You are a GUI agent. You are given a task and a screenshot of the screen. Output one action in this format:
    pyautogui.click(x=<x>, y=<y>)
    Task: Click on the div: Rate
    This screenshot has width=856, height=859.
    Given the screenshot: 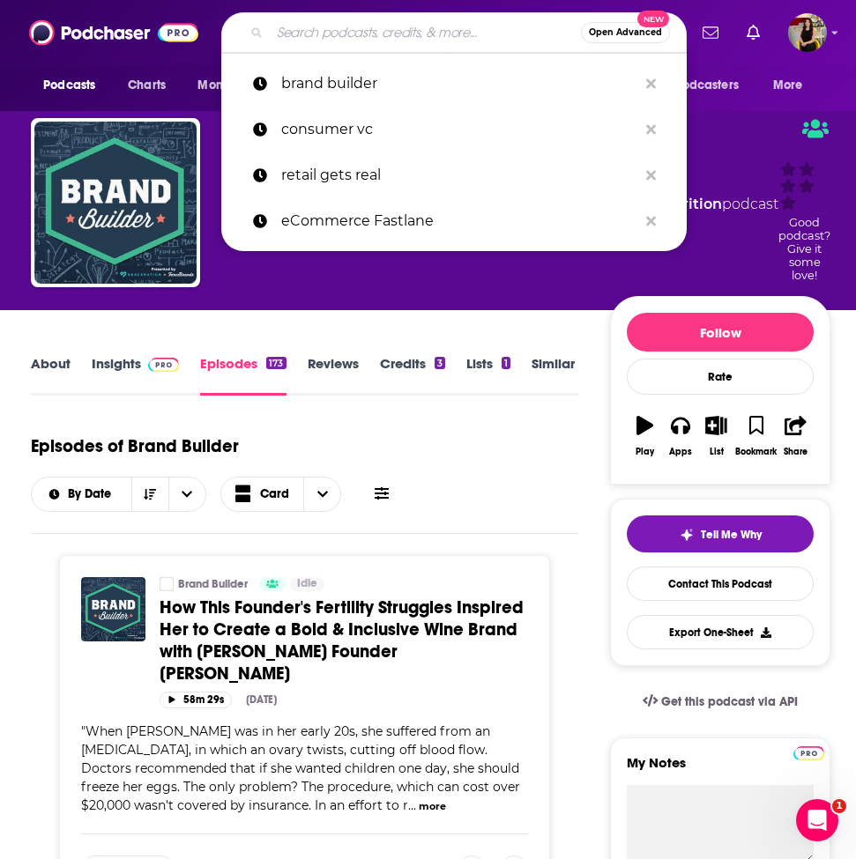 What is the action you would take?
    pyautogui.click(x=720, y=376)
    